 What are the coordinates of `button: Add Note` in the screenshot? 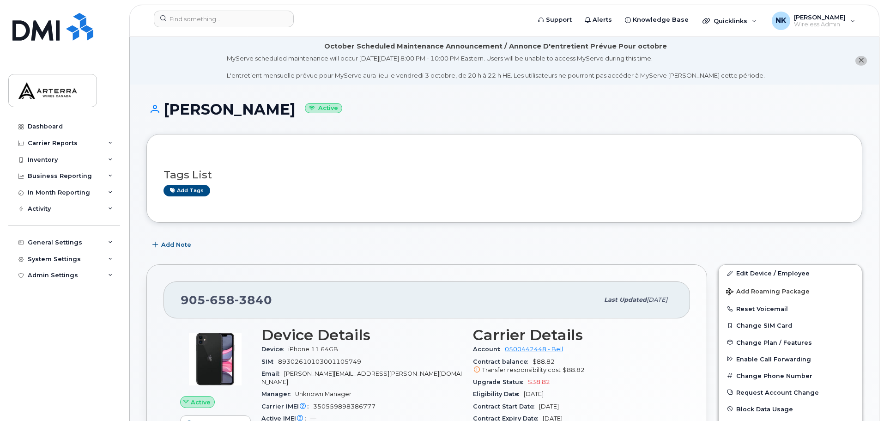 It's located at (173, 245).